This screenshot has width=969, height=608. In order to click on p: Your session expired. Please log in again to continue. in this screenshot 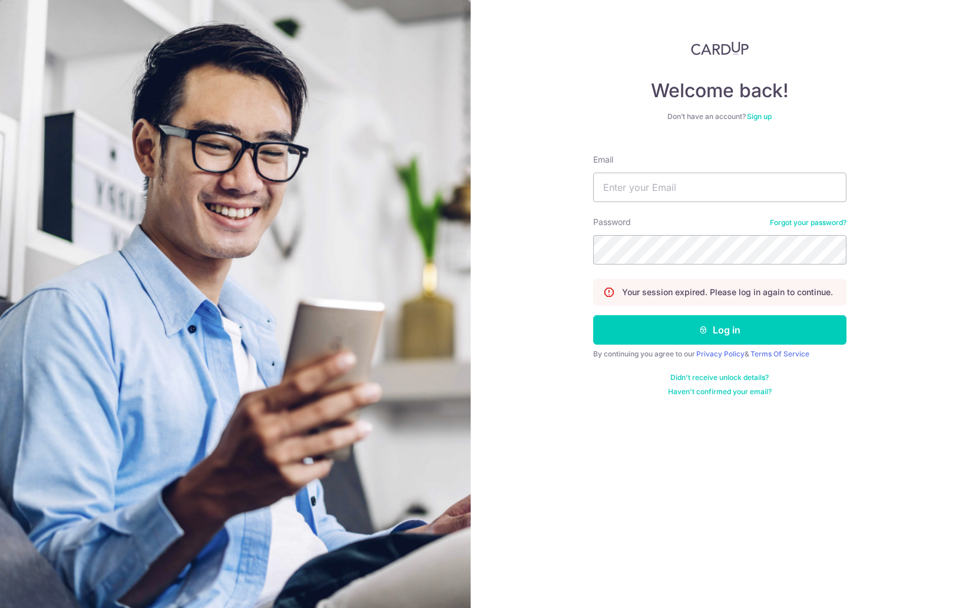, I will do `click(728, 292)`.